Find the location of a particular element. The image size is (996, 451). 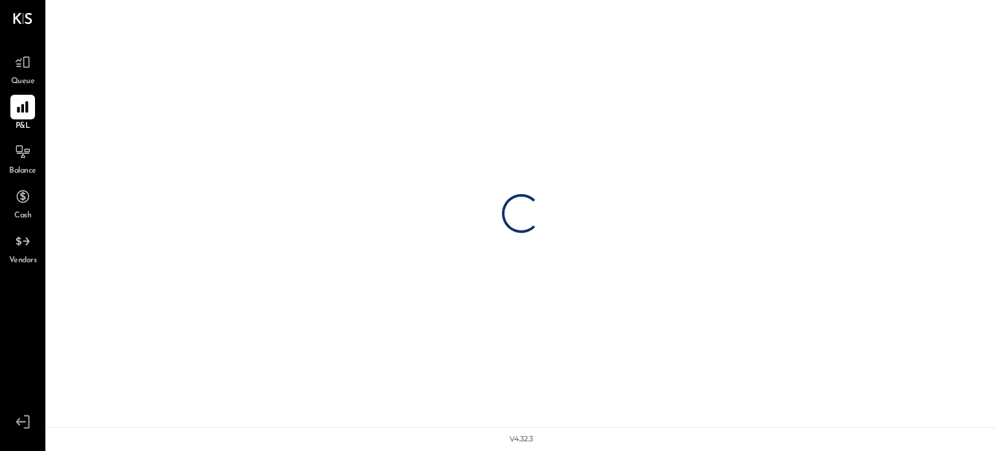

a: Vendors is located at coordinates (23, 248).